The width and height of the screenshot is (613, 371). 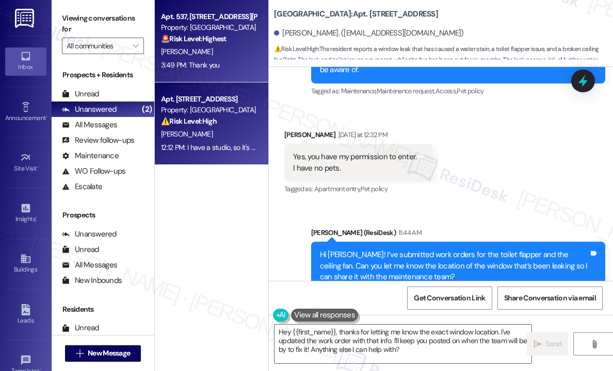 What do you see at coordinates (550, 298) in the screenshot?
I see `span: Share Conversation via email` at bounding box center [550, 298].